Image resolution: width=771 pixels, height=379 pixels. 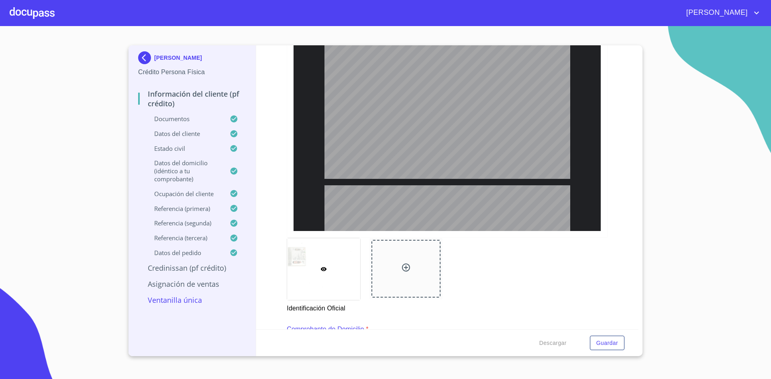 What do you see at coordinates (192, 300) in the screenshot?
I see `p: Ventanilla única` at bounding box center [192, 300].